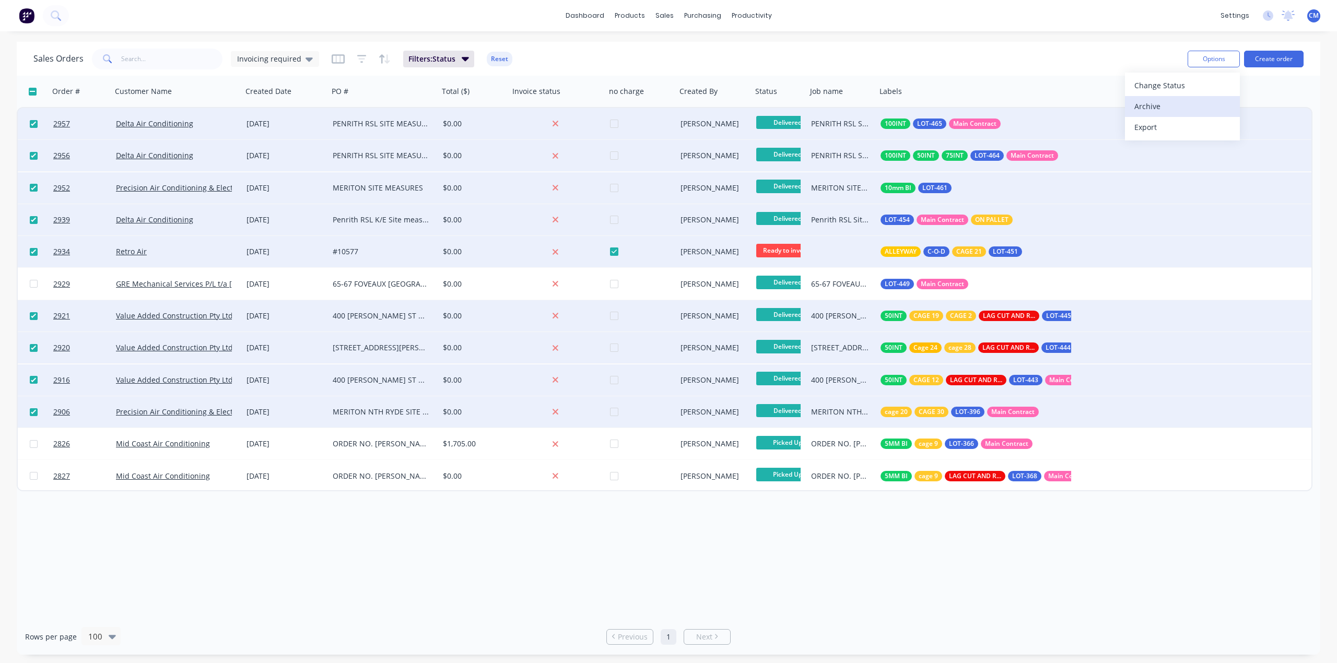  I want to click on a: Retro Air, so click(131, 251).